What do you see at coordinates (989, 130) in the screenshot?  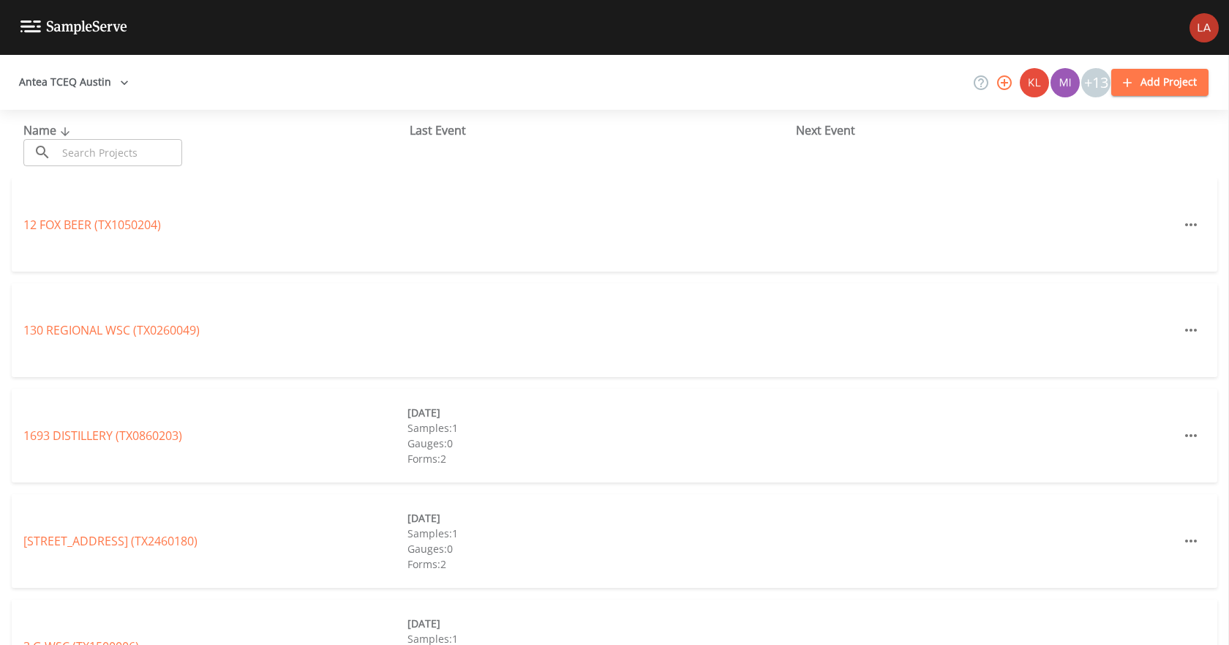 I see `div: Next Event` at bounding box center [989, 130].